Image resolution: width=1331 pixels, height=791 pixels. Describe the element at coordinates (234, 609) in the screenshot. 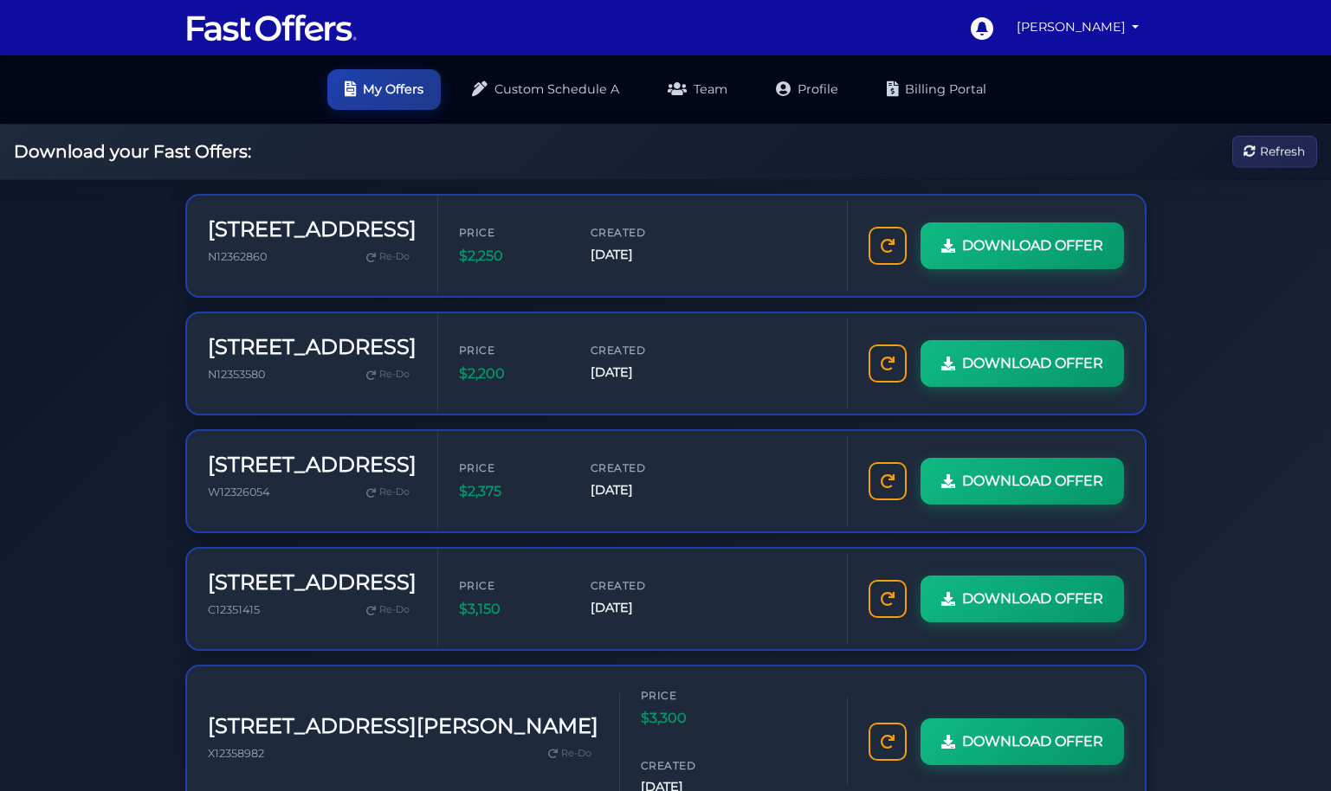

I see `span: C12351415` at that location.